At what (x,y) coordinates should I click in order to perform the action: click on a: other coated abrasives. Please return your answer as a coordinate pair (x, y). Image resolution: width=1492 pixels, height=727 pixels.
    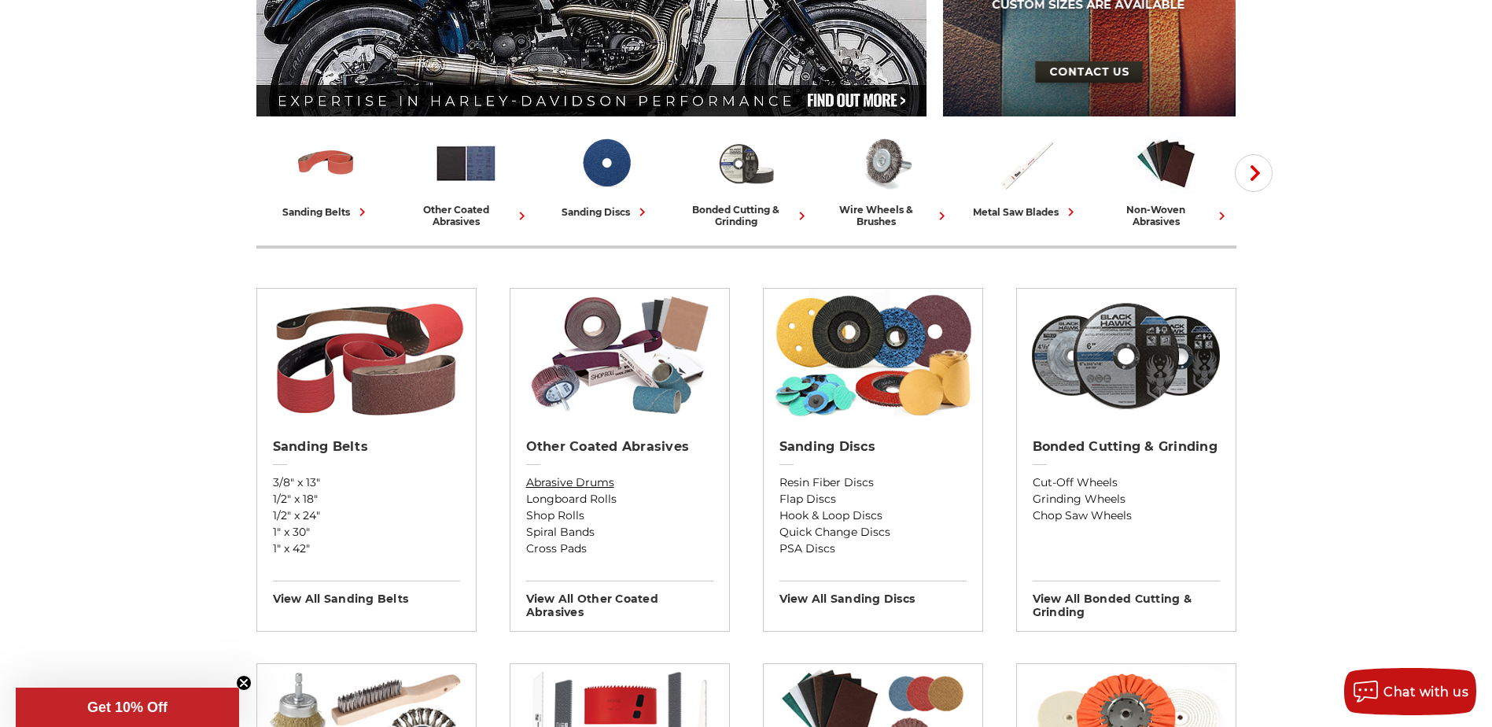
    Looking at the image, I should click on (466, 178).